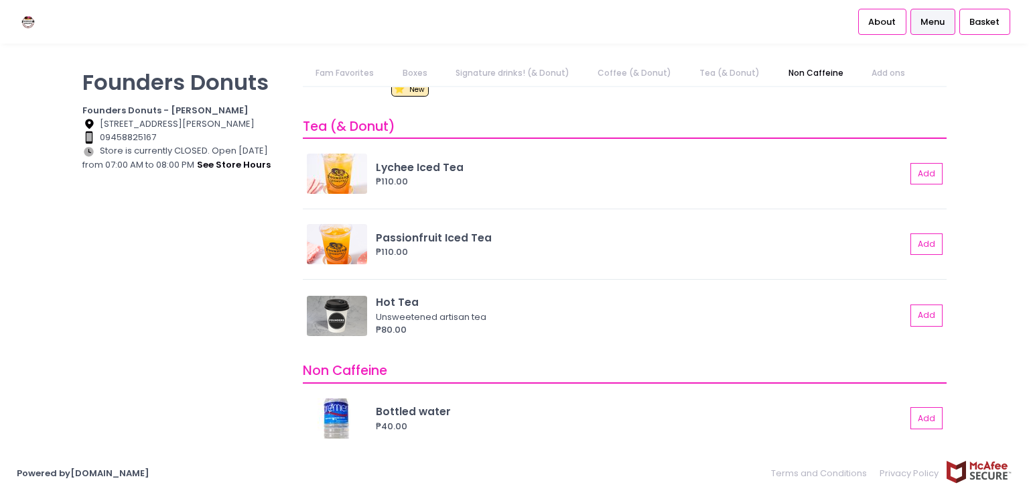 Image resolution: width=1029 pixels, height=495 pixels. What do you see at coordinates (641, 237) in the screenshot?
I see `div: Passionfruit Iced Tea` at bounding box center [641, 237].